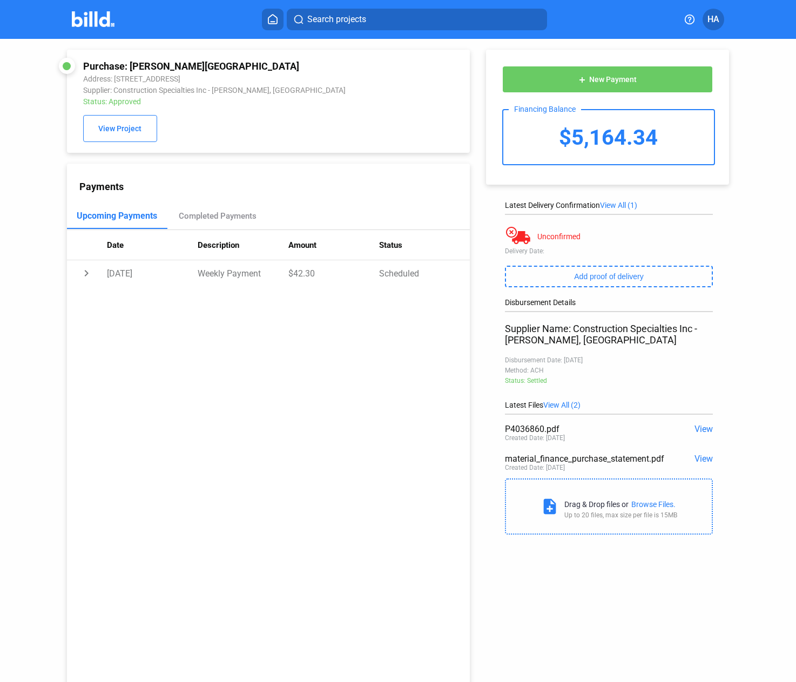 This screenshot has height=682, width=796. What do you see at coordinates (609, 302) in the screenshot?
I see `div: Disbursement Details` at bounding box center [609, 302].